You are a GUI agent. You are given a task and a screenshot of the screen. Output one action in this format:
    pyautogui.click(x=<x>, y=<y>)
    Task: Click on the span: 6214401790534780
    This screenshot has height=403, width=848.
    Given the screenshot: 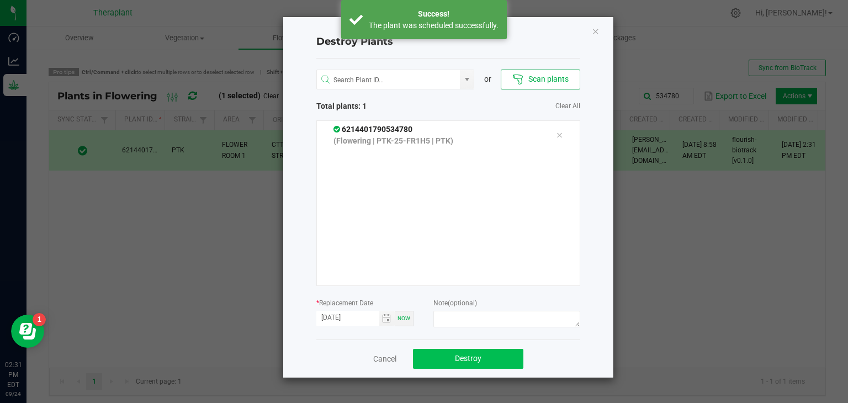 What is the action you would take?
    pyautogui.click(x=373, y=129)
    